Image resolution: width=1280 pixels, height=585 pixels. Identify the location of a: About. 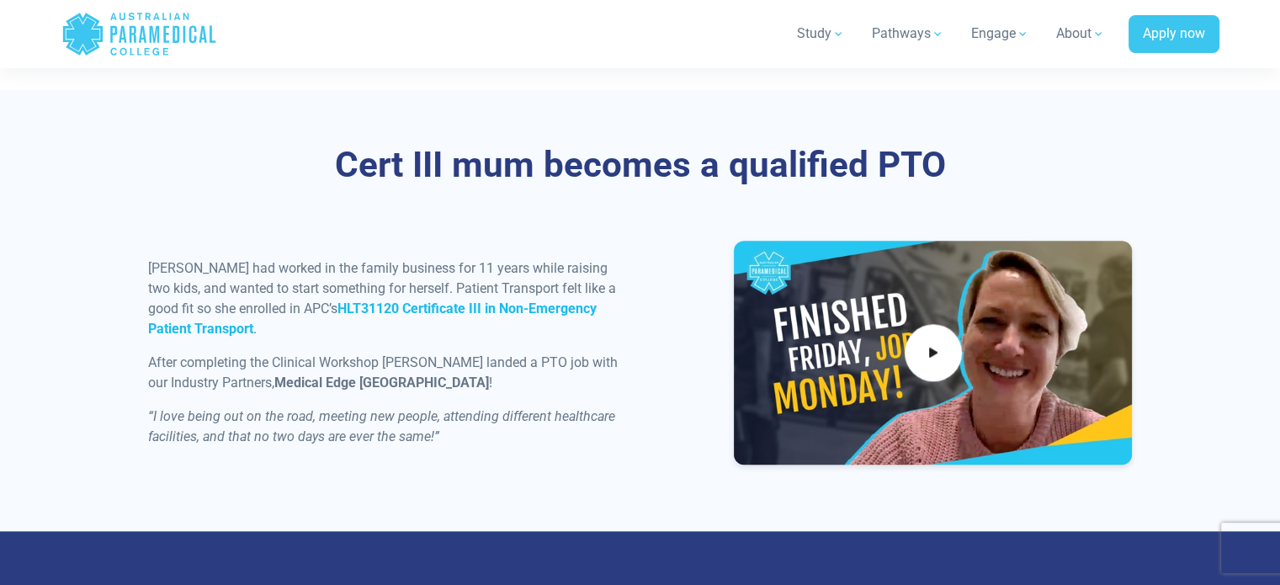
(1080, 34).